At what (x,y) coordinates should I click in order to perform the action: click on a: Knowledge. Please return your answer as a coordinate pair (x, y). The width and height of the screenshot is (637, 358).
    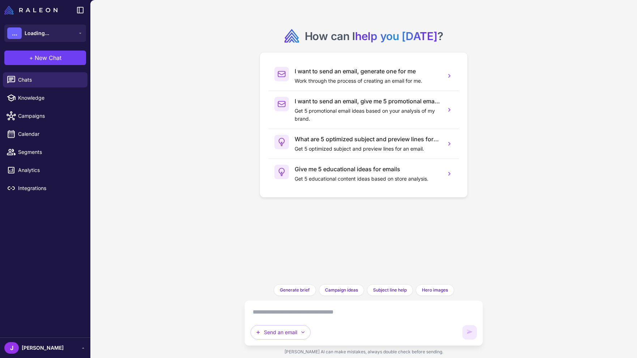
    Looking at the image, I should click on (45, 98).